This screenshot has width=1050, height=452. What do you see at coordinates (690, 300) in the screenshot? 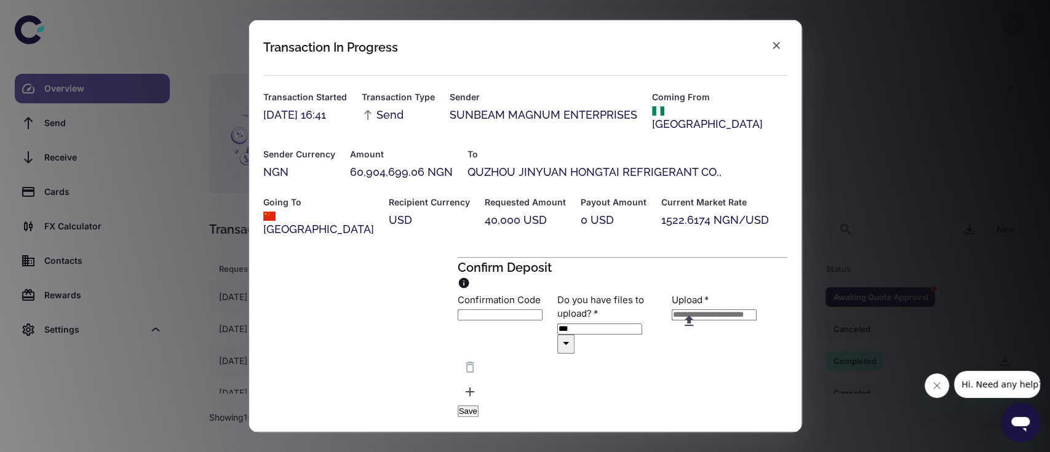
I see `label: Upload` at bounding box center [690, 300].